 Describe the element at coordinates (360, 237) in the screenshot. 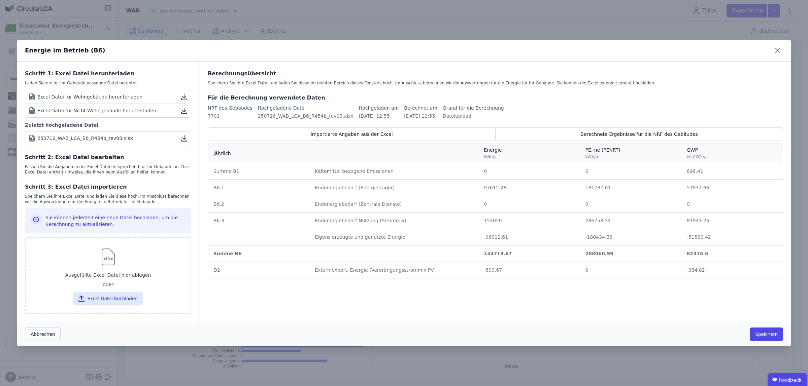

I see `span: Eigens erzeugte und genutzte Energie` at that location.